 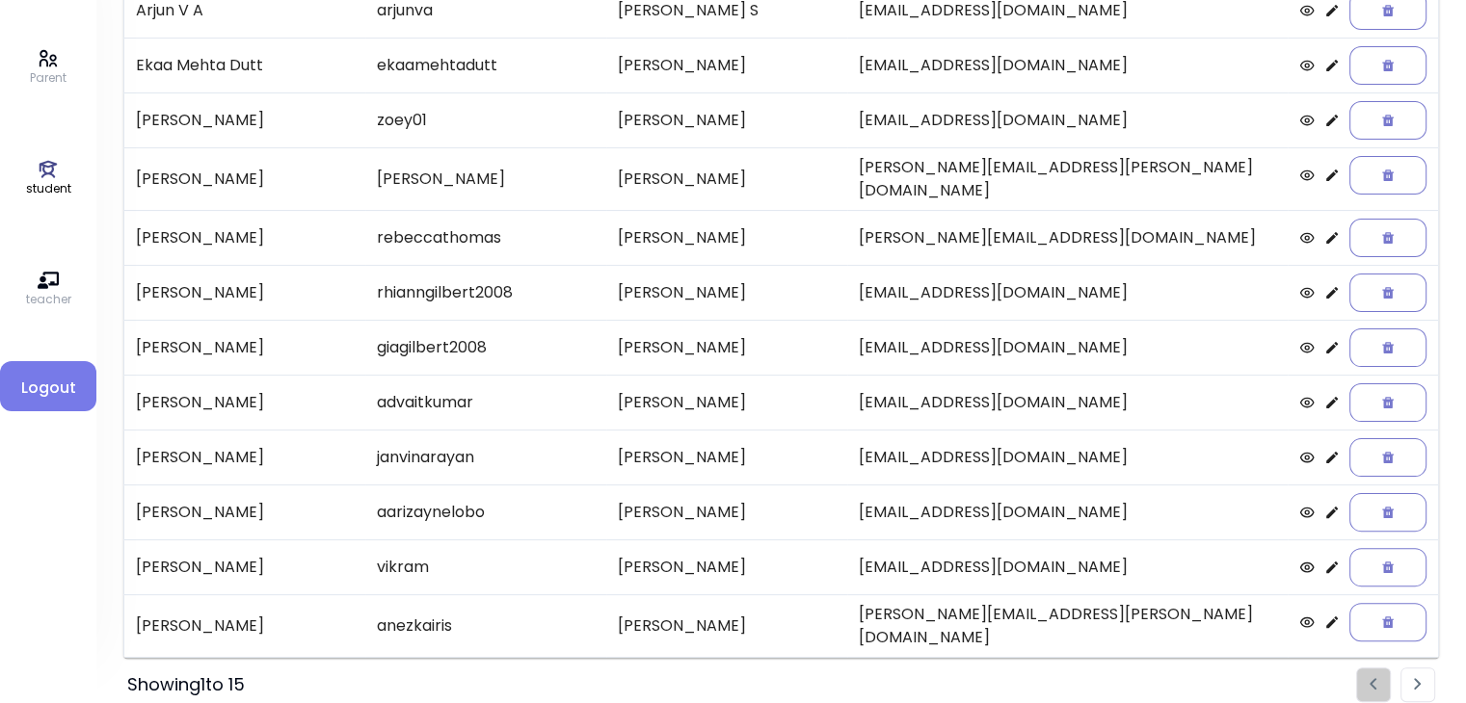 I want to click on img: rightarrow.svg, so click(x=1417, y=684).